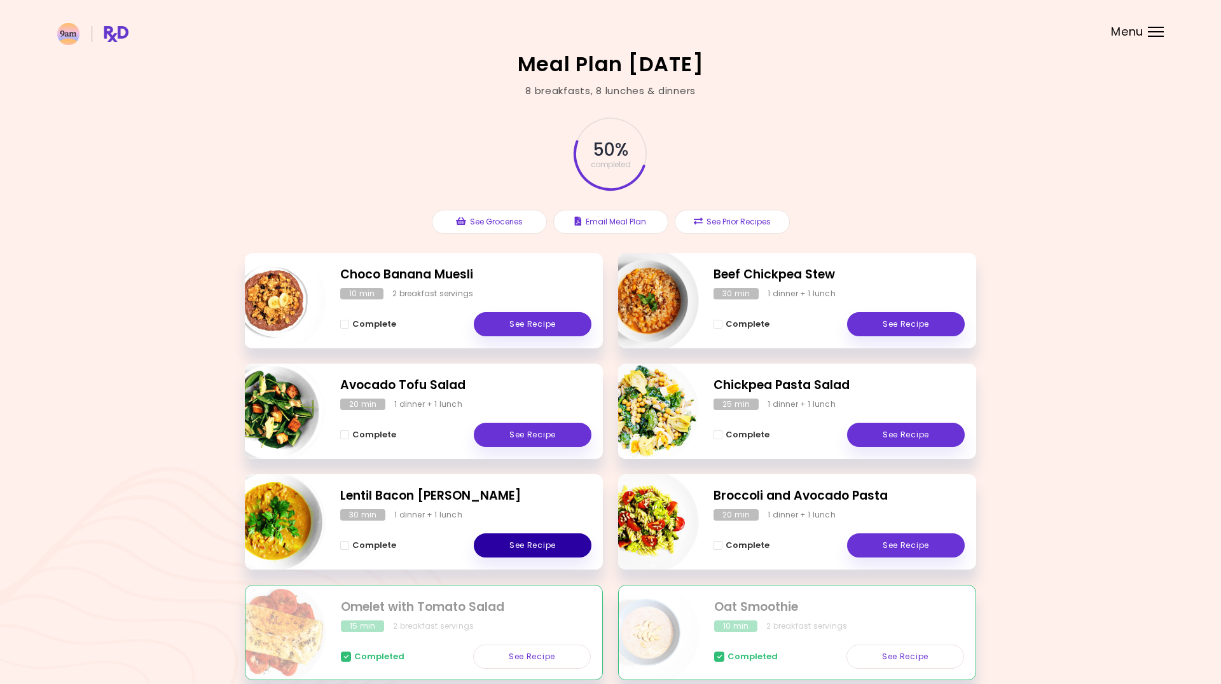 The width and height of the screenshot is (1221, 684). What do you see at coordinates (839, 496) in the screenshot?
I see `h2: Broccoli and Avocado Pasta` at bounding box center [839, 496].